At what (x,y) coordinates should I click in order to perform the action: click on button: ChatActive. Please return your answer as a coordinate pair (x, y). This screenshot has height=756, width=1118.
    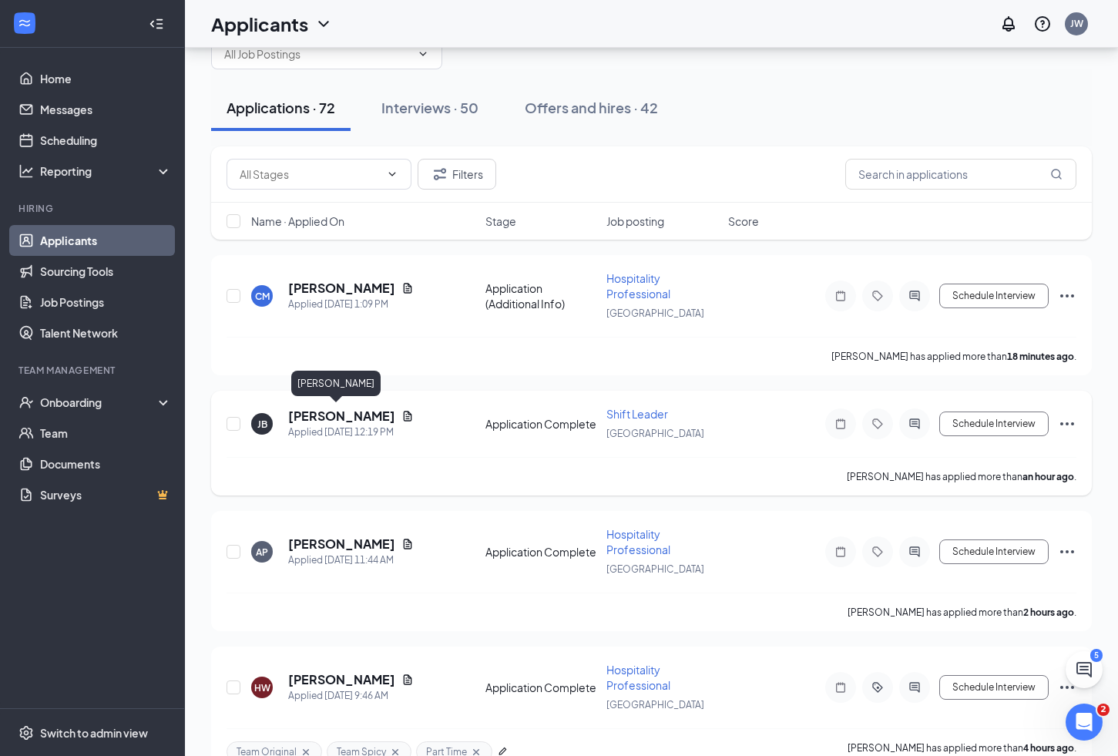
    Looking at the image, I should click on (1084, 670).